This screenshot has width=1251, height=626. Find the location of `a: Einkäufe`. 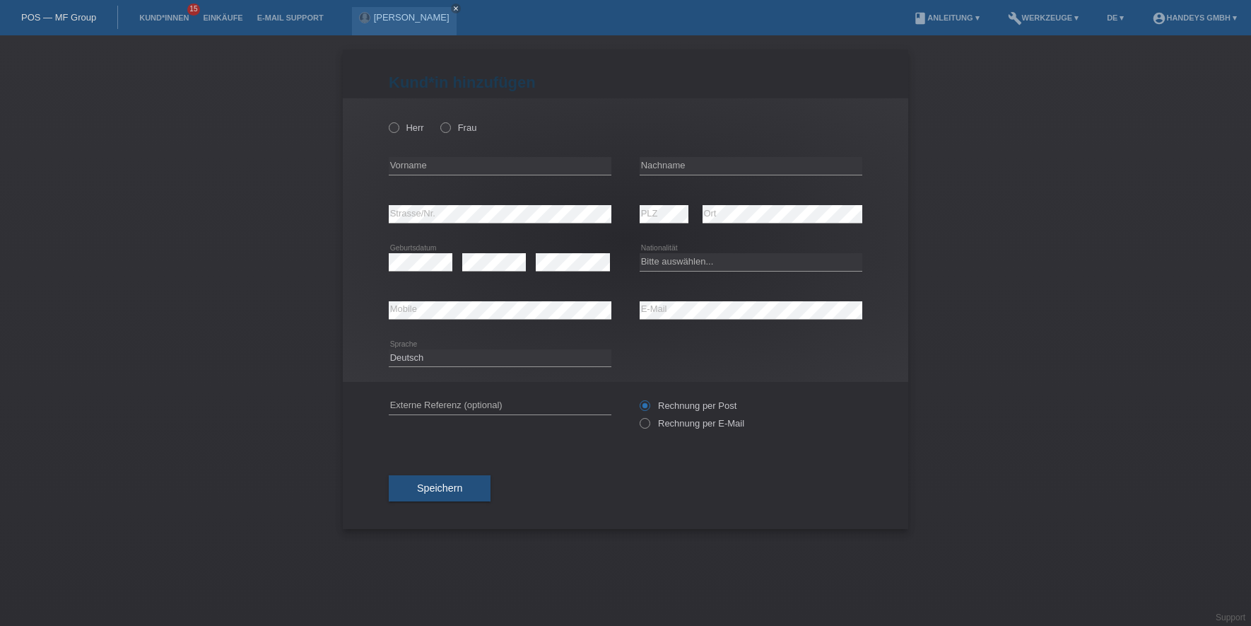

a: Einkäufe is located at coordinates (223, 18).